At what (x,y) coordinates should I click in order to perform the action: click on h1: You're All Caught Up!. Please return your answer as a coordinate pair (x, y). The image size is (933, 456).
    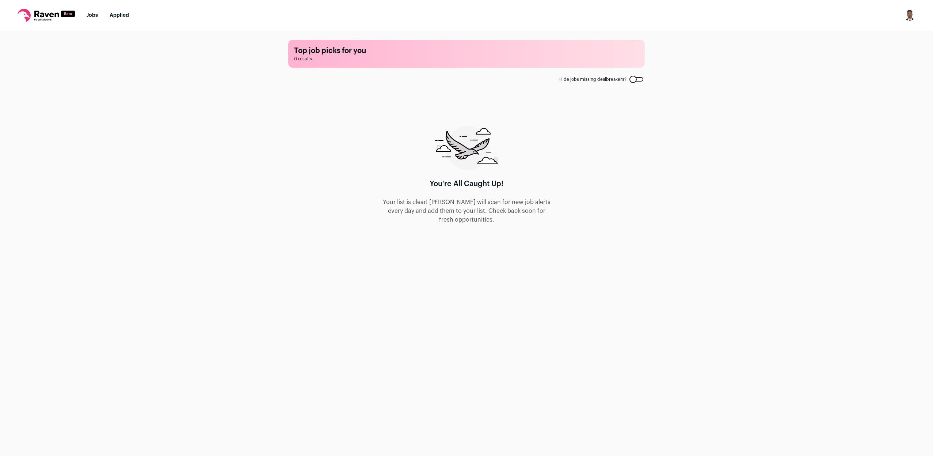
    Looking at the image, I should click on (467, 184).